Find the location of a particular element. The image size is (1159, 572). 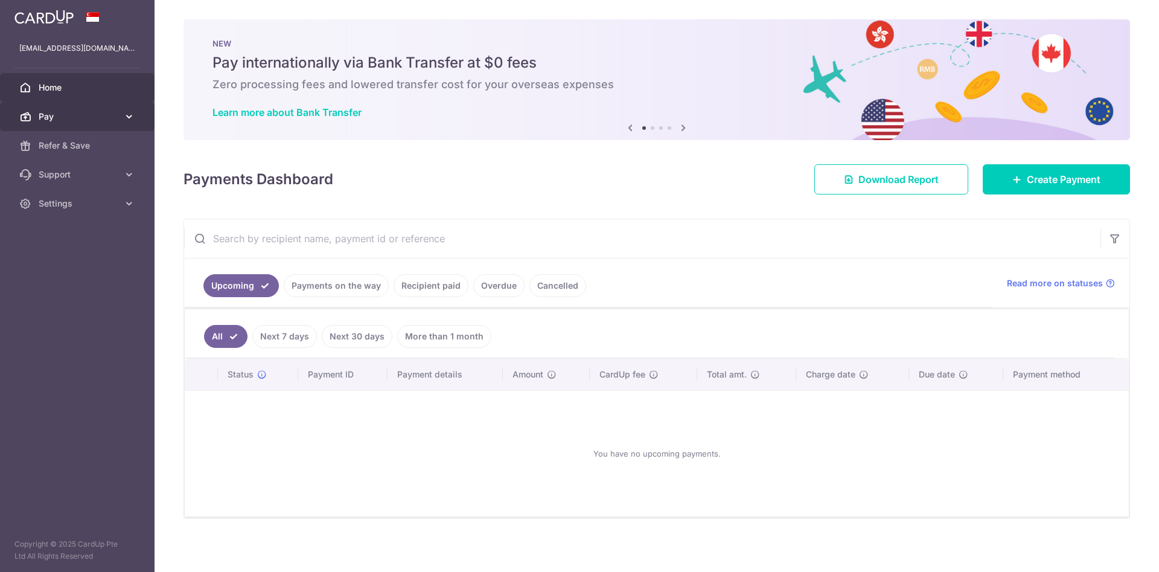

h5: Pay internationally via Bank Transfer at $0 fees is located at coordinates (657, 63).